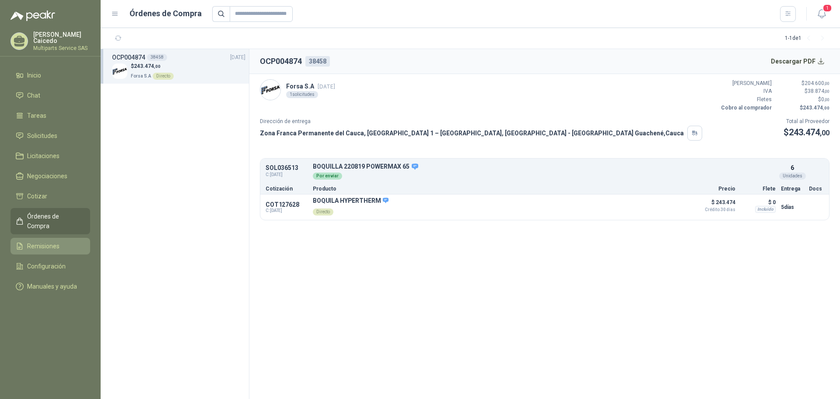 The height and width of the screenshot is (399, 840). What do you see at coordinates (50, 246) in the screenshot?
I see `a: Remisiones` at bounding box center [50, 246].